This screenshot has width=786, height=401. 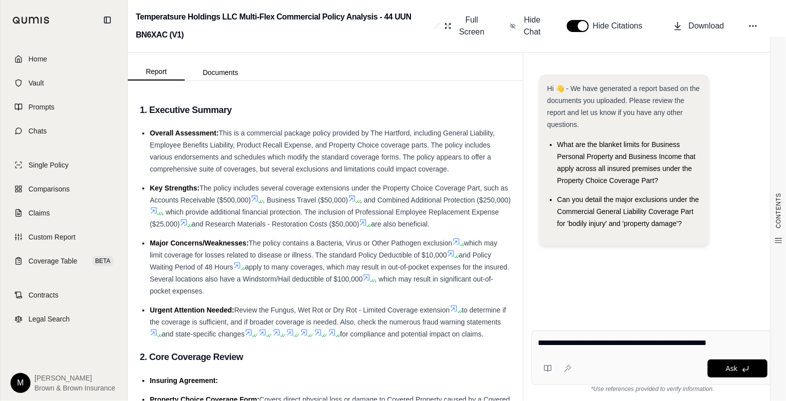 What do you see at coordinates (706, 26) in the screenshot?
I see `span: Download` at bounding box center [706, 26].